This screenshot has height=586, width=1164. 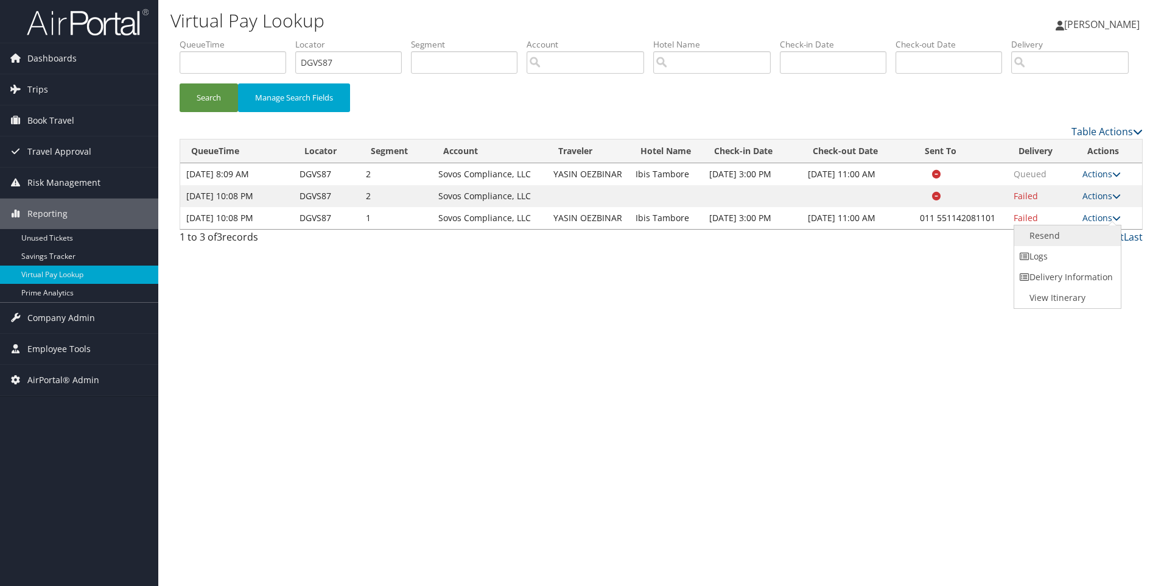 I want to click on th: Sent To: activate to sort column ascending, so click(x=961, y=151).